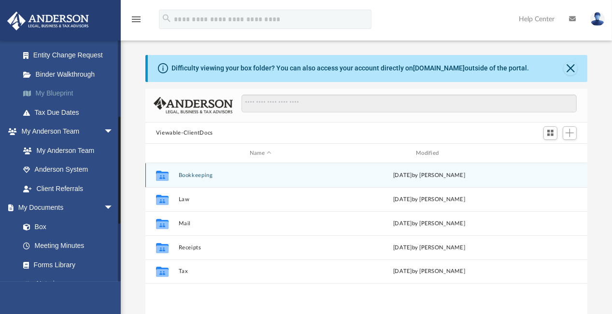  I want to click on a: Tax Due Dates, so click(71, 113).